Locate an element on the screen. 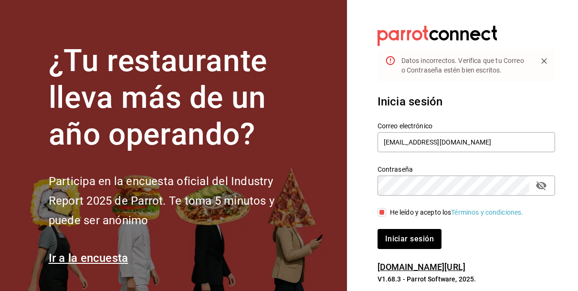 The height and width of the screenshot is (291, 578). button: Close is located at coordinates (544, 61).